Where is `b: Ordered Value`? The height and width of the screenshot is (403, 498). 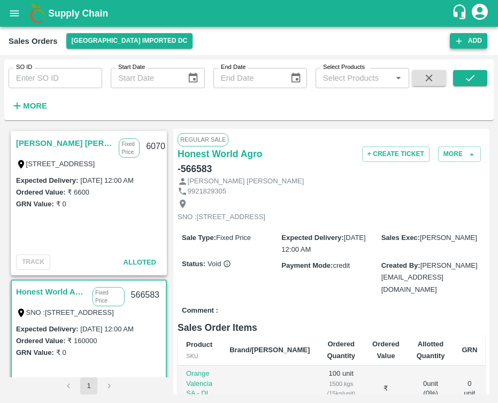 b: Ordered Value is located at coordinates (385, 350).